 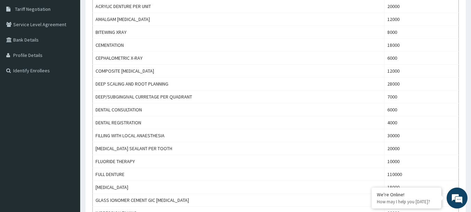 What do you see at coordinates (422, 84) in the screenshot?
I see `td: 28000` at bounding box center [422, 84].